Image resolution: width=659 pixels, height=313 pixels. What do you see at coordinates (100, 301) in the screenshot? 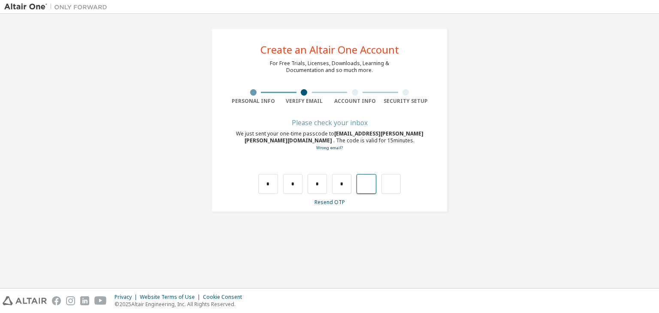
I see `img: youtube.svg` at bounding box center [100, 301].